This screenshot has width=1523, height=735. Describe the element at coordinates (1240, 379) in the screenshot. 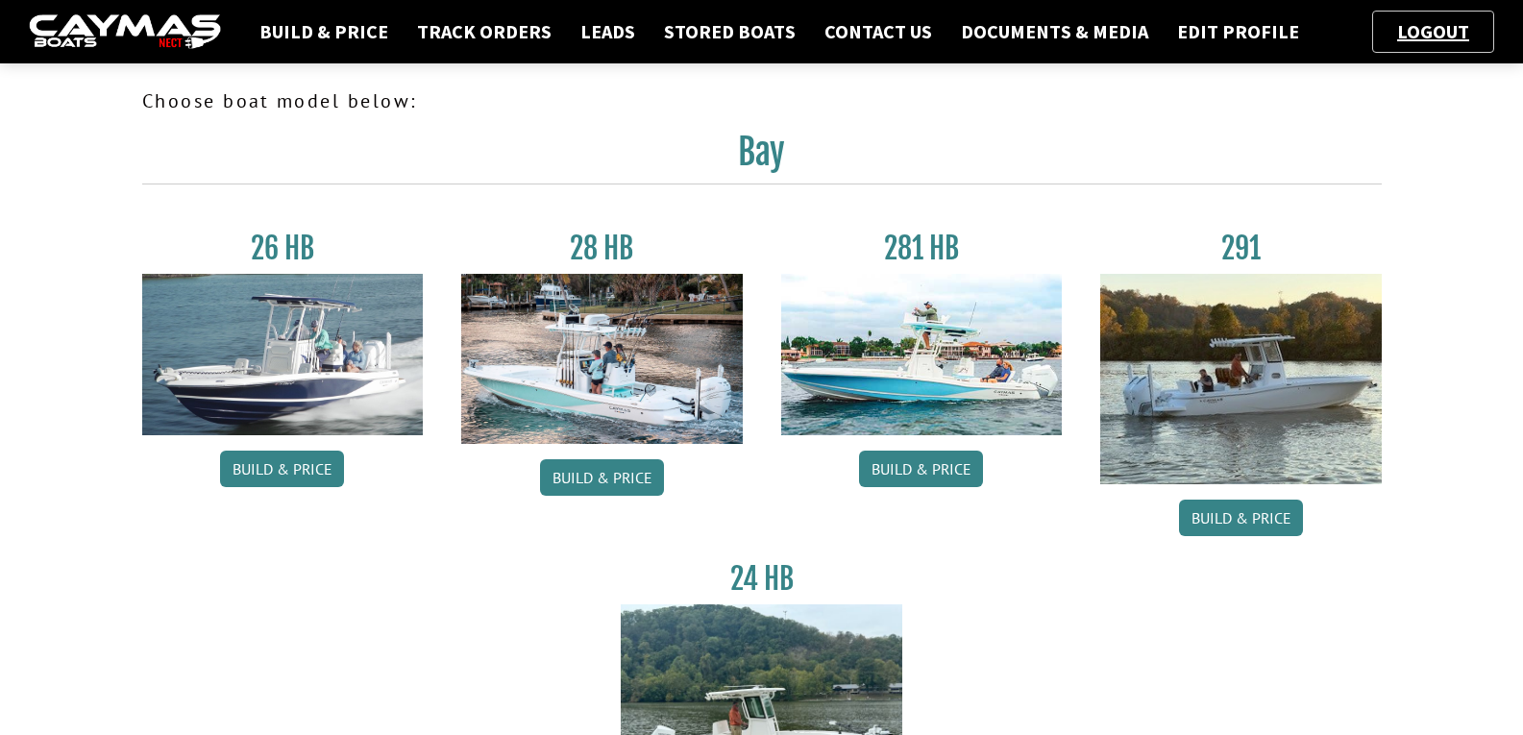

I see `img: 291_Thumbnail.jpg` at that location.